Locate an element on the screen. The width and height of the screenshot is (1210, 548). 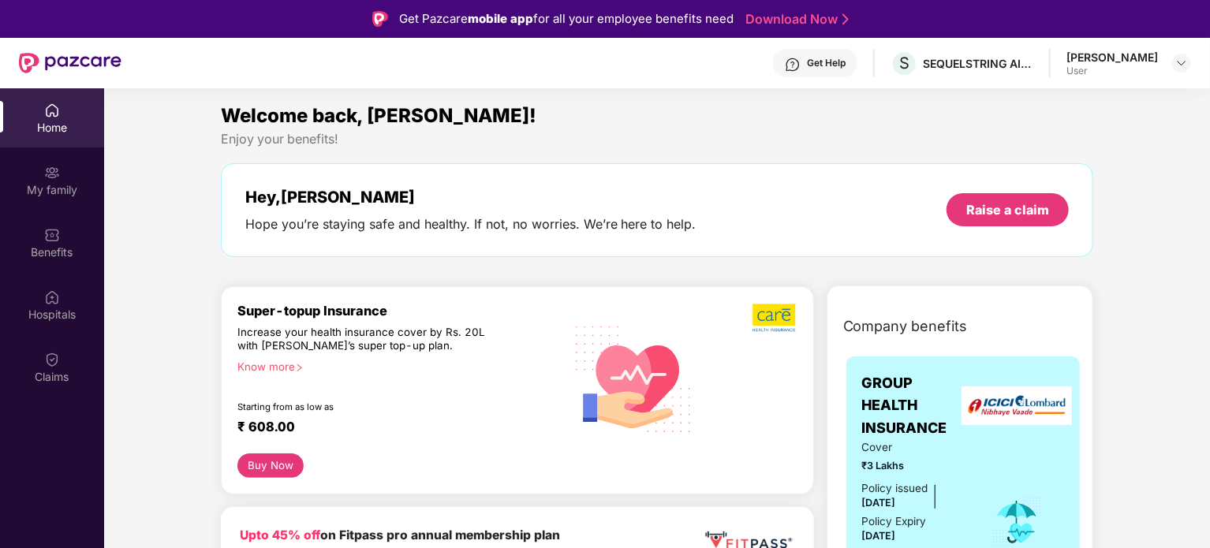
div: Super-topup Insurance is located at coordinates (401, 311).